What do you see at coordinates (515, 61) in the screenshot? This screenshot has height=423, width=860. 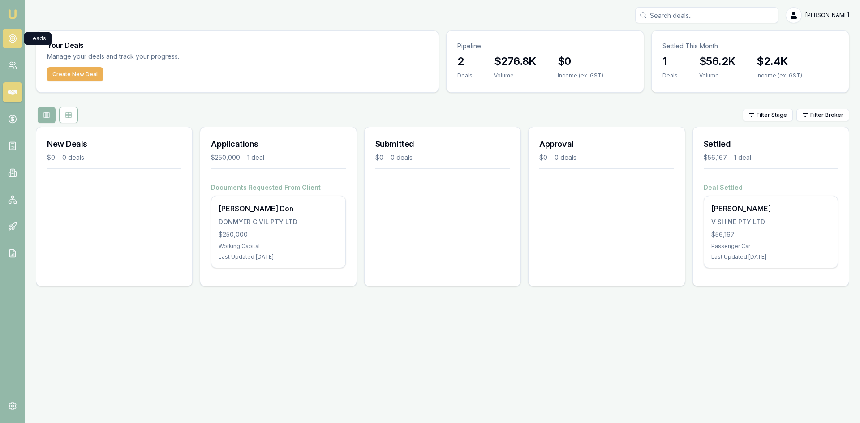 I see `h3: $276.8K` at bounding box center [515, 61].